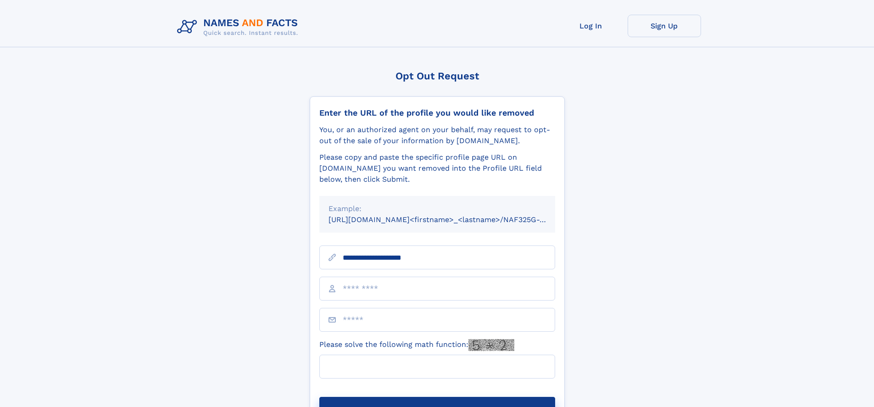 The height and width of the screenshot is (407, 874). Describe the element at coordinates (437, 113) in the screenshot. I see `div: Enter the URL of the profile you would like removed` at that location.